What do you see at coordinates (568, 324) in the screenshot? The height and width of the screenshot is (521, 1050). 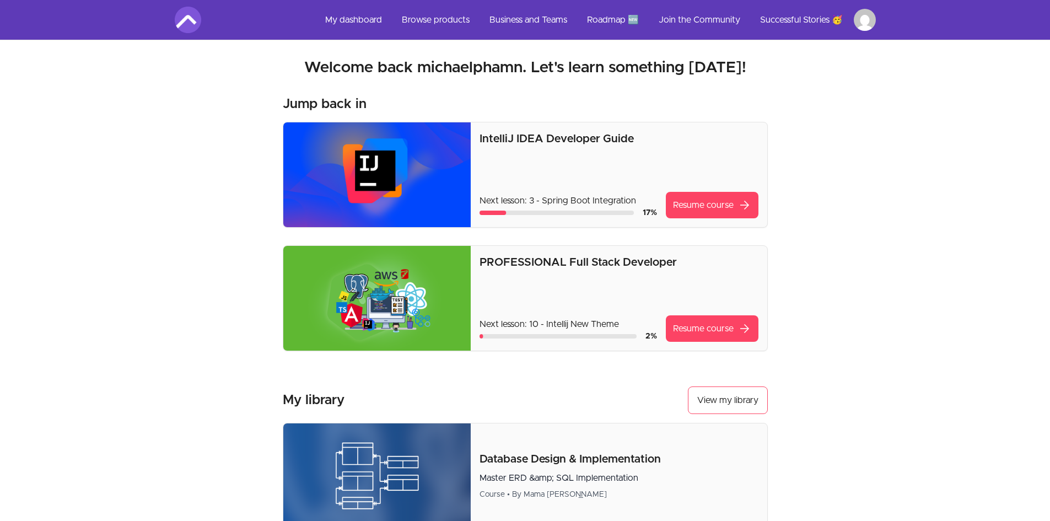 I see `p: Next lesson: 10 - Intellij New Theme` at bounding box center [568, 324].